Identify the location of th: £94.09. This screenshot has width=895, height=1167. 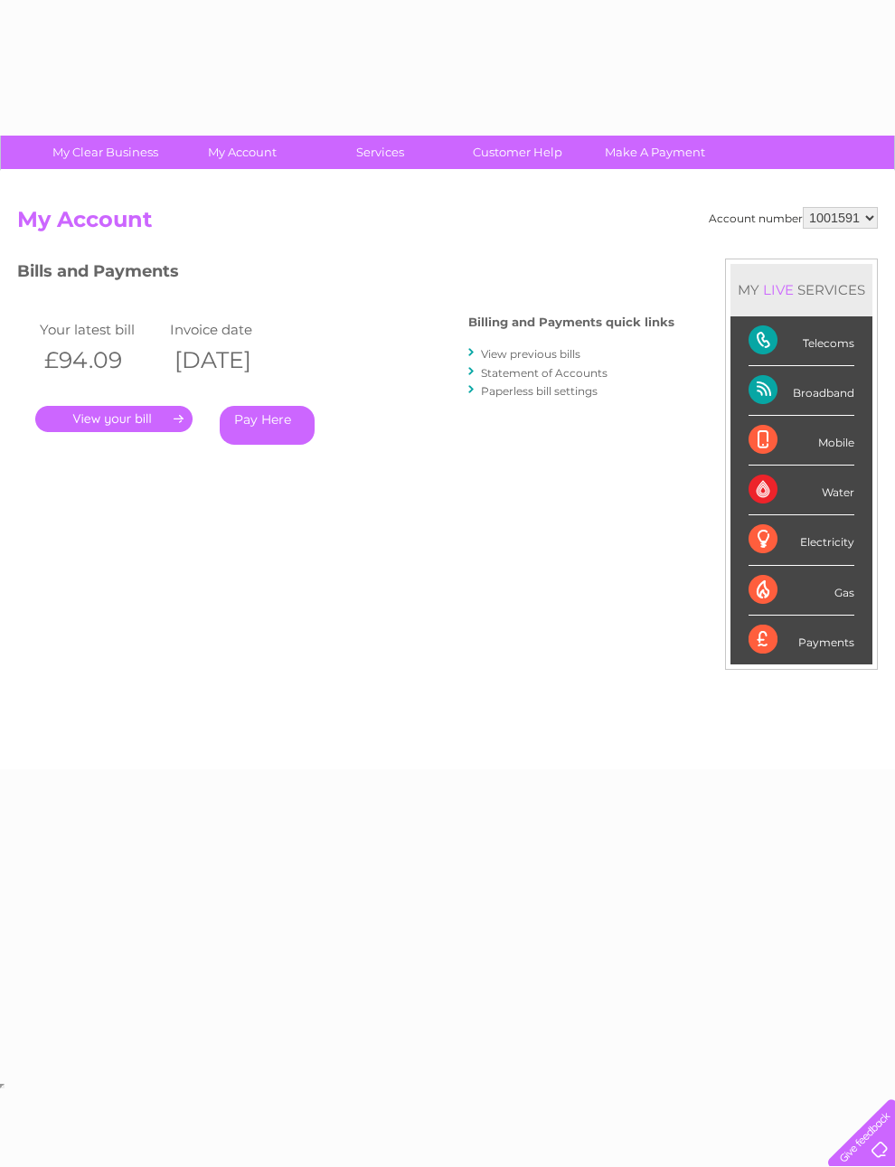
(100, 360).